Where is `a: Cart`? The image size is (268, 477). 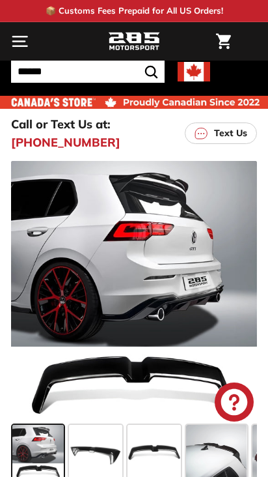 a: Cart is located at coordinates (223, 41).